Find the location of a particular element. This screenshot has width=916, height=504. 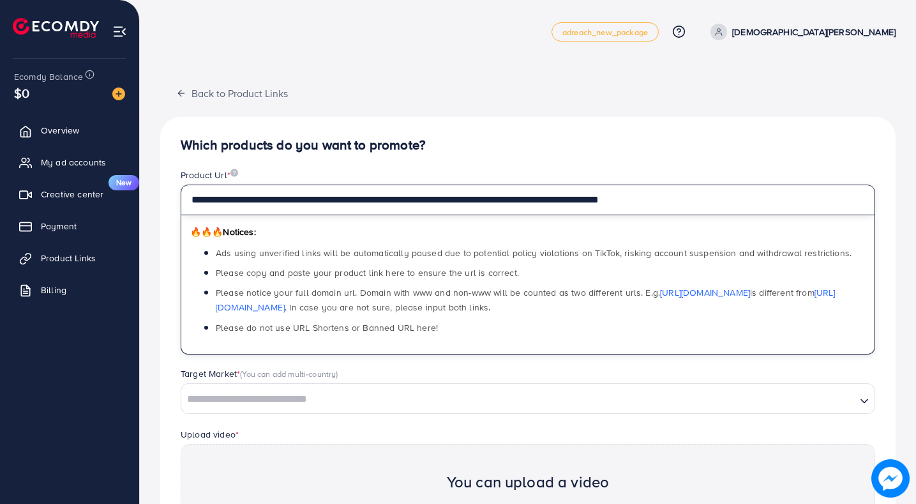

a: adreach_new_package is located at coordinates (605, 32).